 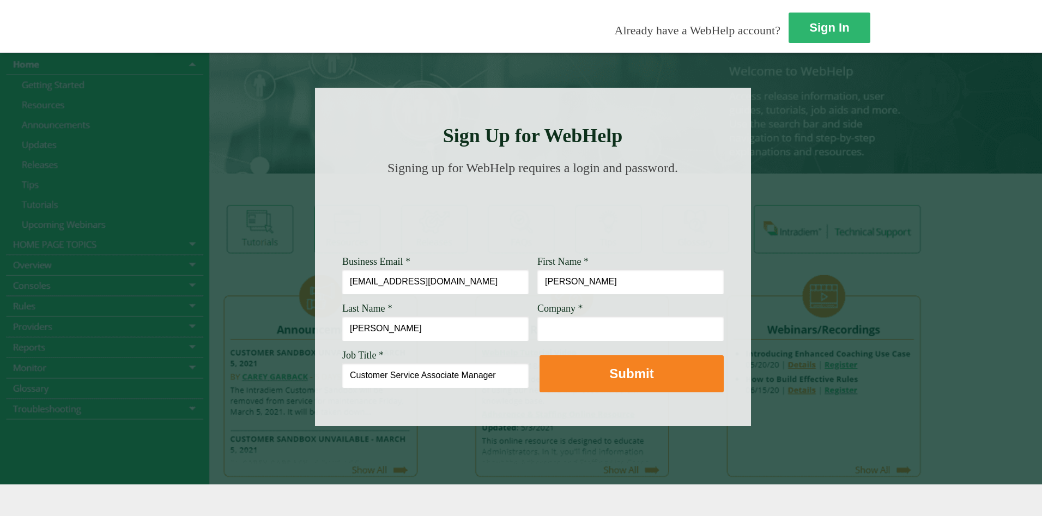 I want to click on a: Sign In, so click(x=830, y=28).